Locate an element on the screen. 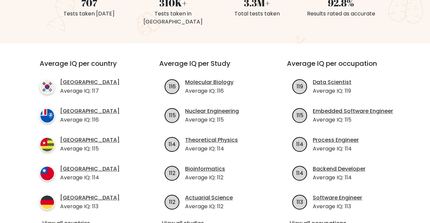  a: Software Engineer is located at coordinates (337, 198).